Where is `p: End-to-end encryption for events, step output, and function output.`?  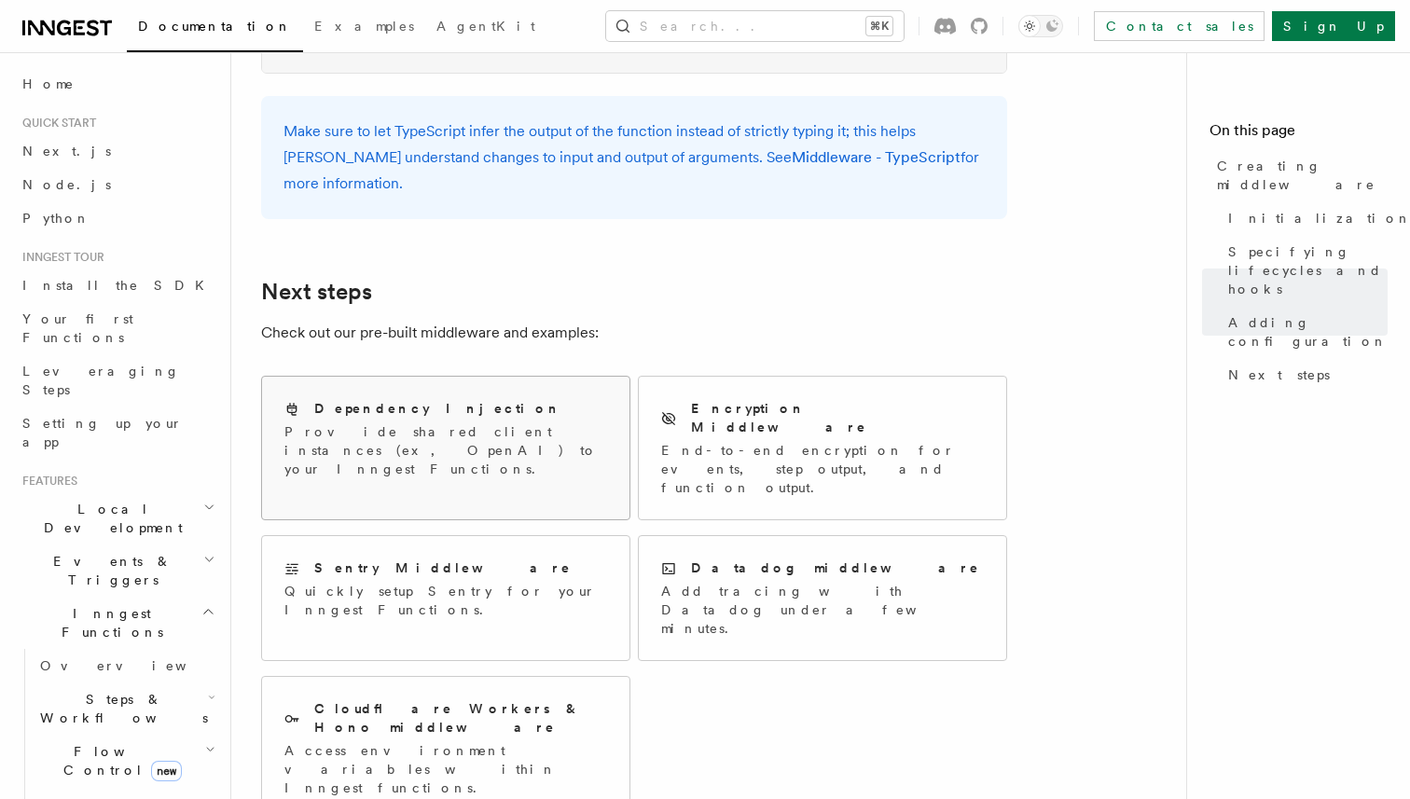 p: End-to-end encryption for events, step output, and function output. is located at coordinates (823, 469).